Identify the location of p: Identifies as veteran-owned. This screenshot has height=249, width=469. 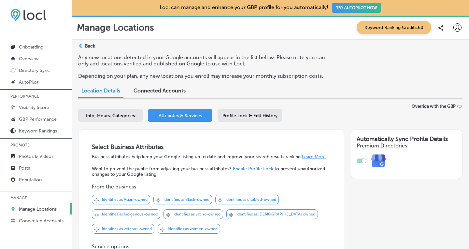
(127, 229).